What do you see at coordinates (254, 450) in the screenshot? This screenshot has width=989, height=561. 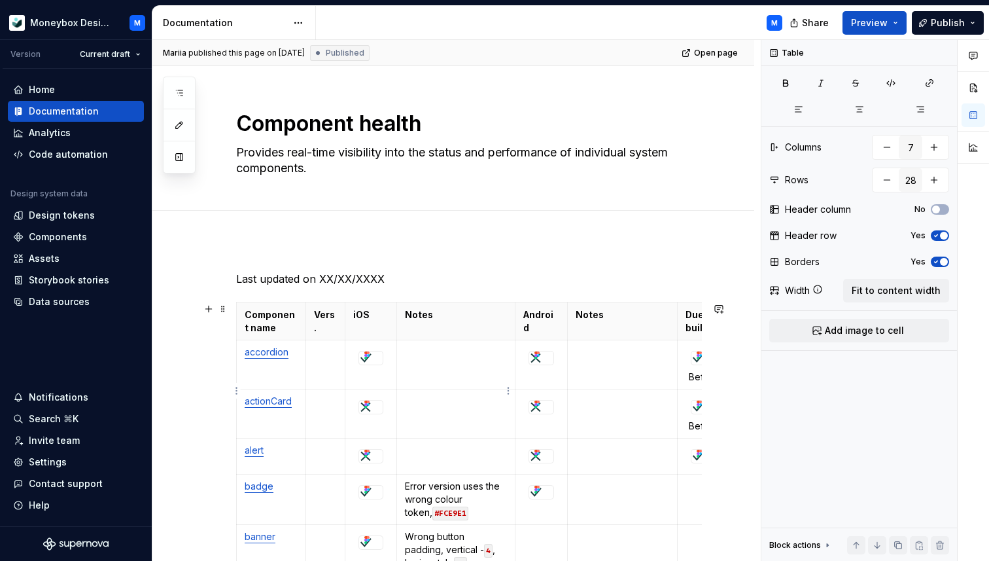 I see `a: alert` at bounding box center [254, 450].